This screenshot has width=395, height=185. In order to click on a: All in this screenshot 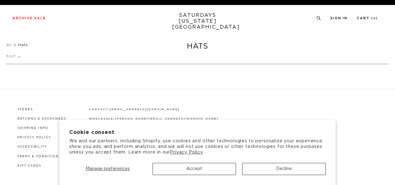, I will do `click(9, 45)`.